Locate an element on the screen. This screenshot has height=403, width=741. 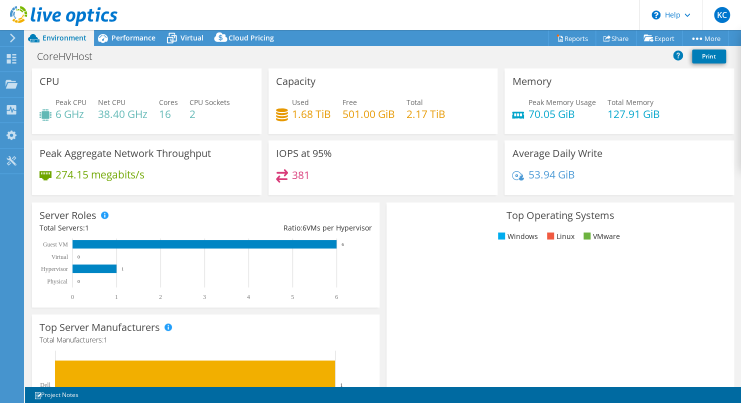
a: Share is located at coordinates (616, 38).